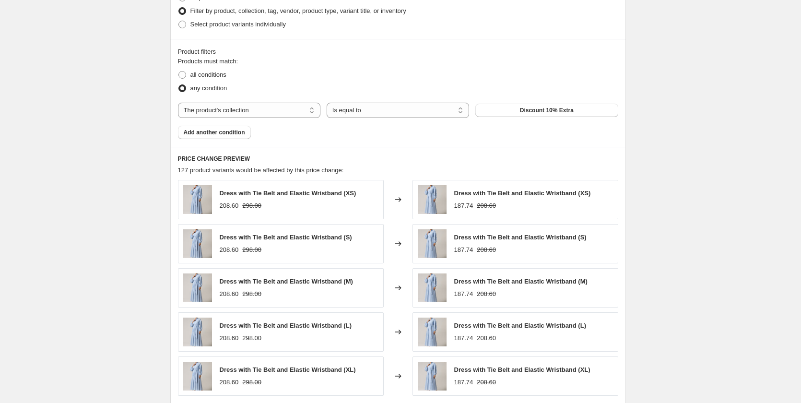  I want to click on h6: PRICE CHANGE PREVIEW, so click(398, 159).